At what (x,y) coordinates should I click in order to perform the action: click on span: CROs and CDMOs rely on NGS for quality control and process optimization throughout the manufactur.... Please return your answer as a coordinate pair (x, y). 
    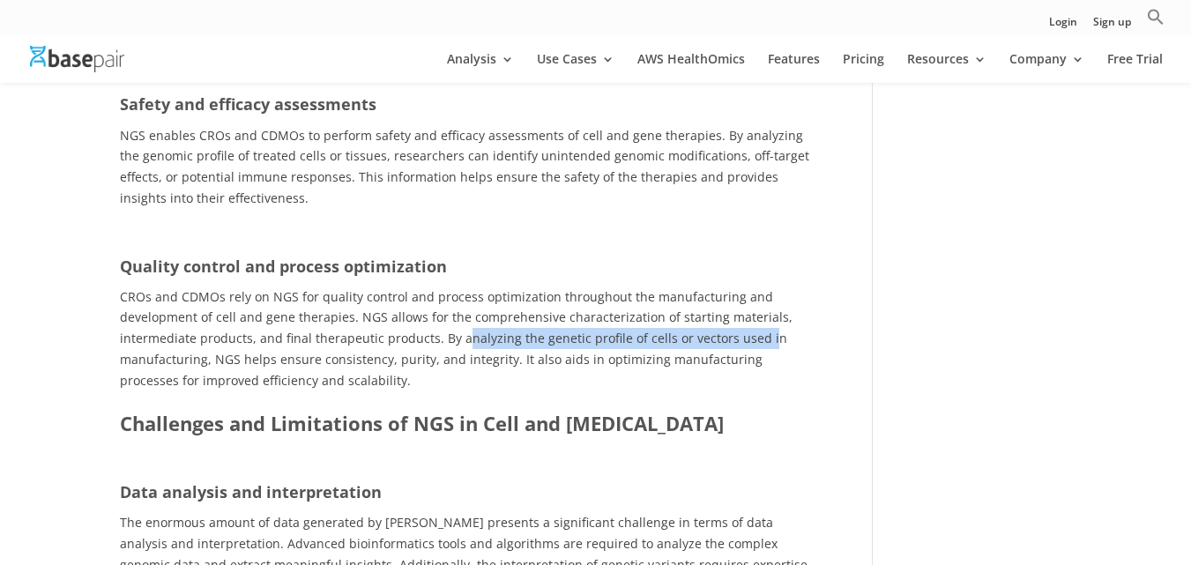
    Looking at the image, I should click on (456, 339).